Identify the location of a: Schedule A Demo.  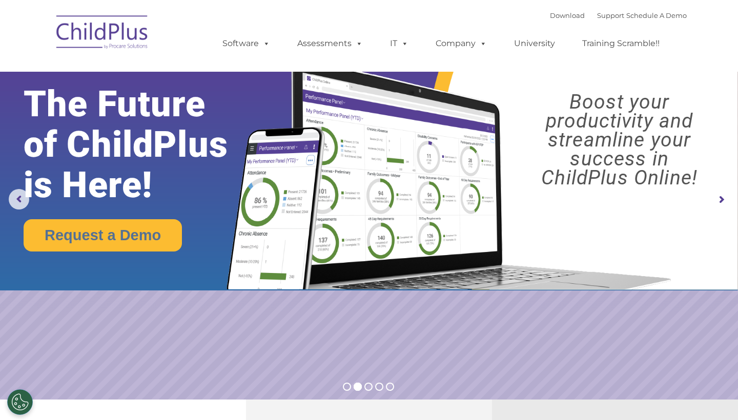
(657, 15).